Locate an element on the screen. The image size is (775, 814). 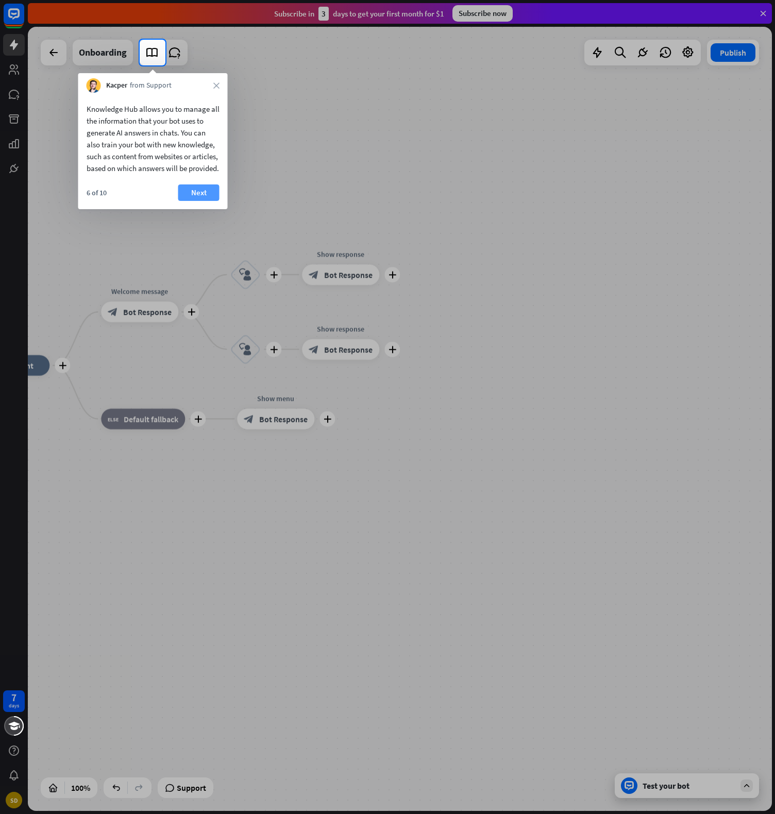
span: from Support is located at coordinates (150, 86).